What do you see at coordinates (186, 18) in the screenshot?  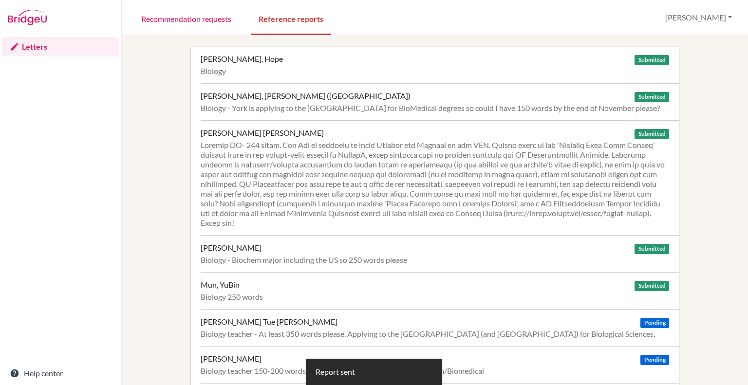 I see `a: Recommendation requests` at bounding box center [186, 18].